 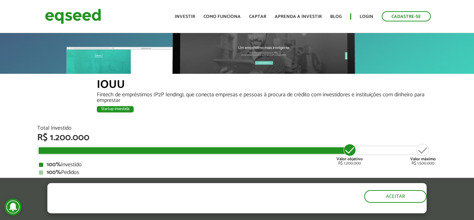 I want to click on div: Pedidos, so click(x=237, y=172).